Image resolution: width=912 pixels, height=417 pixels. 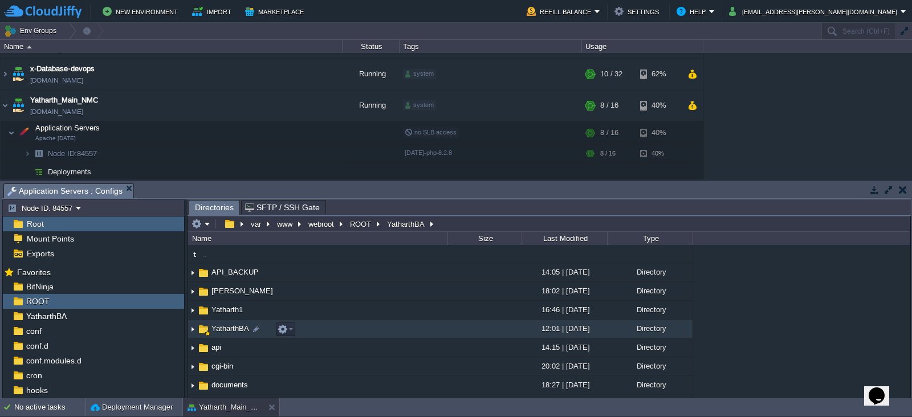 What do you see at coordinates (62, 69) in the screenshot?
I see `span: x-Database-devops` at bounding box center [62, 69].